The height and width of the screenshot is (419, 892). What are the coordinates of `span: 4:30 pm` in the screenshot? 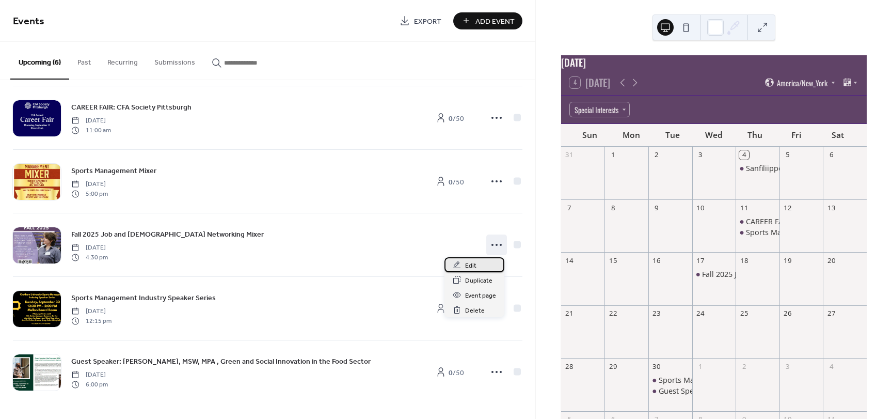 It's located at (89, 257).